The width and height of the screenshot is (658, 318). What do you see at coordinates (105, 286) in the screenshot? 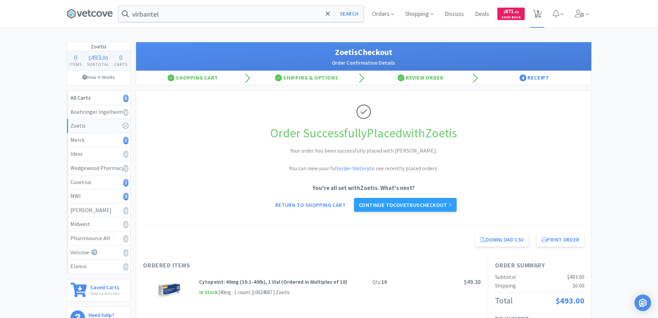
I see `h6: Saved Carts` at bounding box center [105, 286].